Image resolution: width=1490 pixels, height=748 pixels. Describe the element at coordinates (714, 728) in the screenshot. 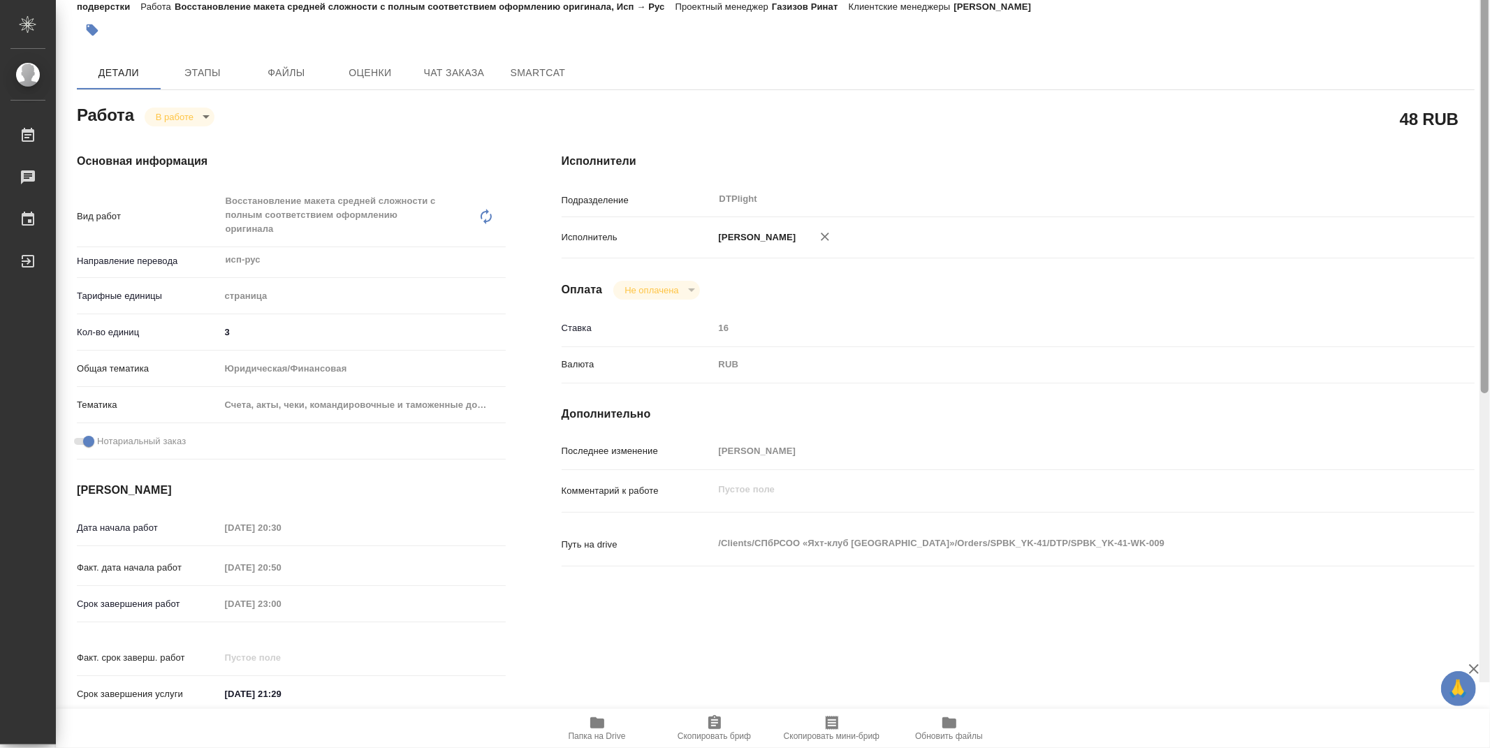

I see `button: Скопировать бриф` at that location.